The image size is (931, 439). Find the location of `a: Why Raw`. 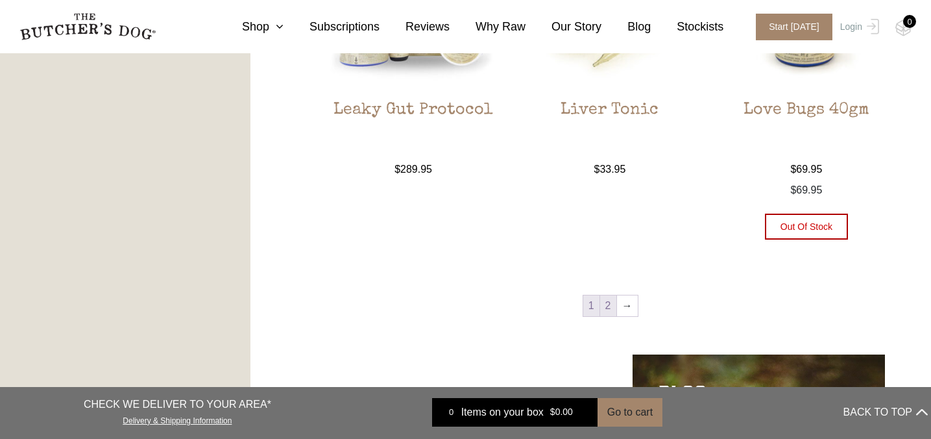

a: Why Raw is located at coordinates (487, 27).